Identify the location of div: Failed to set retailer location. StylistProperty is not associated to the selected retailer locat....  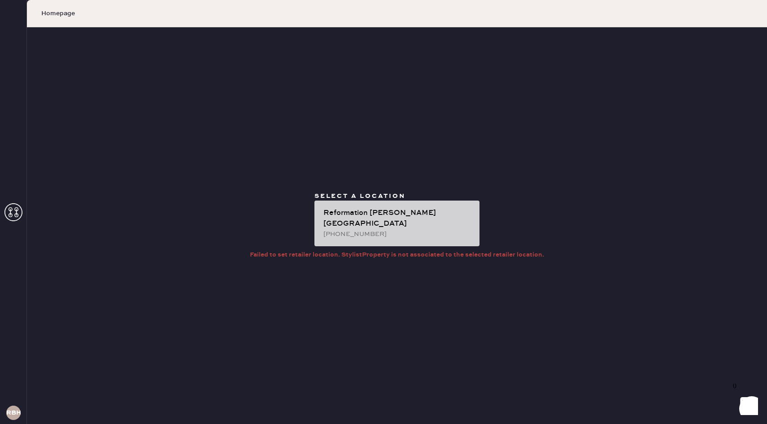
(397, 255).